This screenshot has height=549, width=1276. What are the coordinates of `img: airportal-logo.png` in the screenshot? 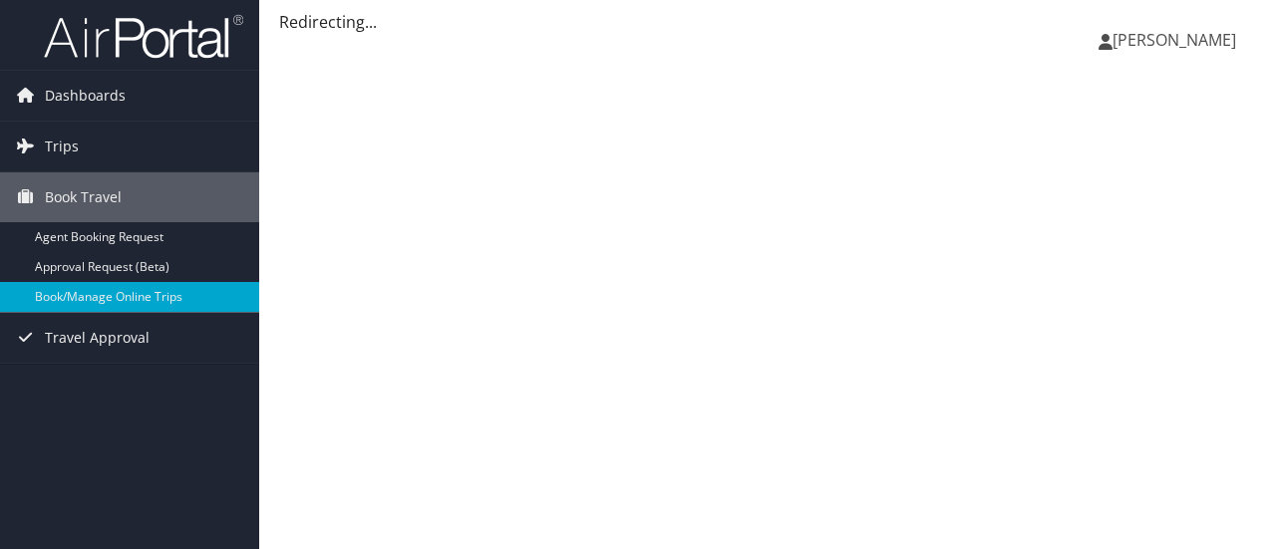 It's located at (144, 36).